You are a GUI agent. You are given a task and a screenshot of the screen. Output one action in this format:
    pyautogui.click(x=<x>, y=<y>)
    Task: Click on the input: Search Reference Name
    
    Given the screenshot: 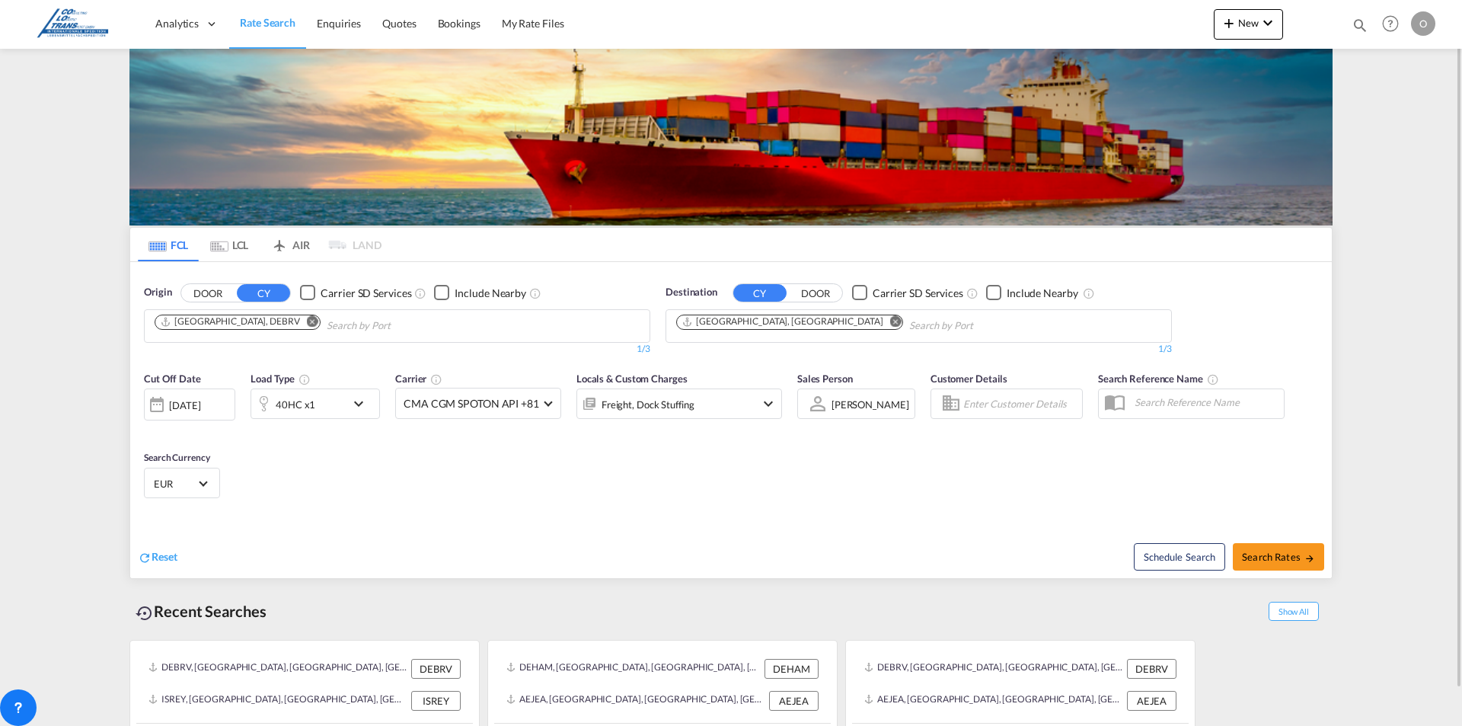 What is the action you would take?
    pyautogui.click(x=1206, y=402)
    